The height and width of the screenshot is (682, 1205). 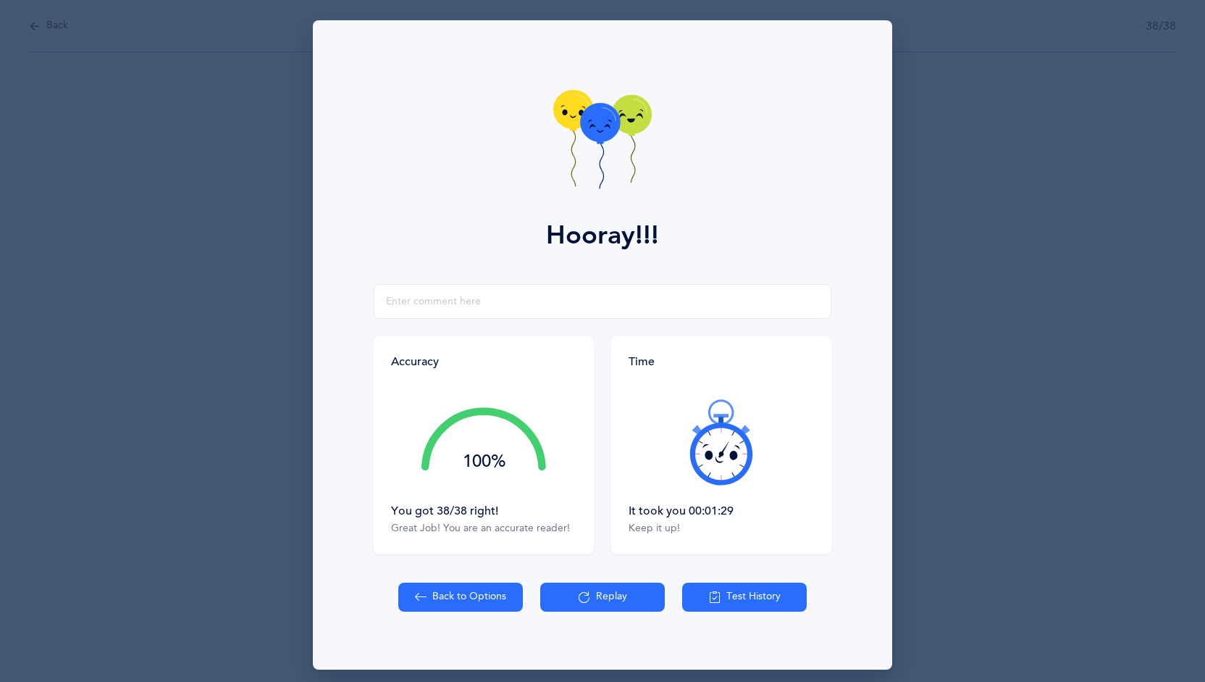 What do you see at coordinates (603, 597) in the screenshot?
I see `button: Replay` at bounding box center [603, 597].